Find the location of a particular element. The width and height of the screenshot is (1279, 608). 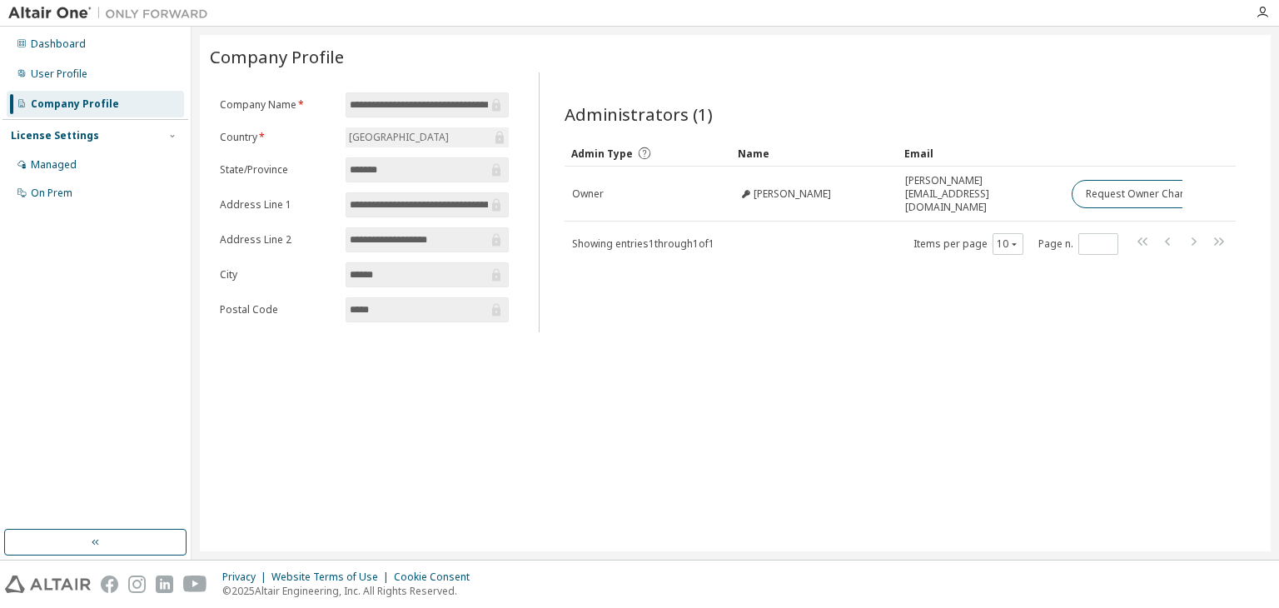

span: Items per page is located at coordinates (968, 244).